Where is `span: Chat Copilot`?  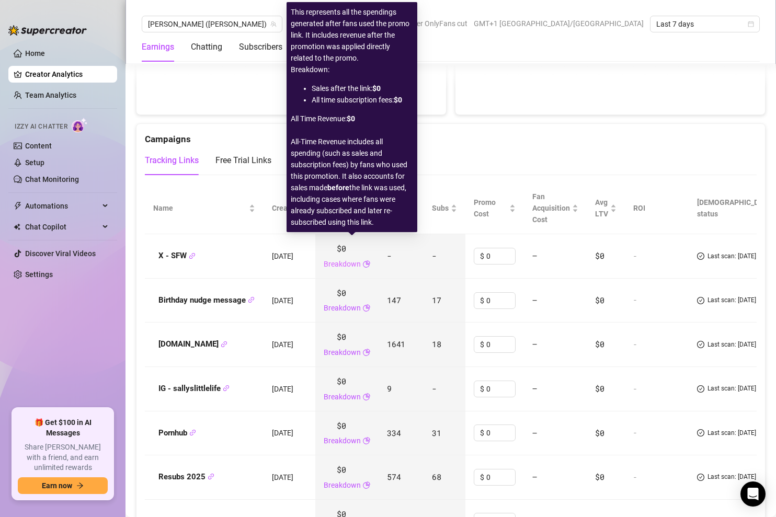
span: Chat Copilot is located at coordinates (62, 227).